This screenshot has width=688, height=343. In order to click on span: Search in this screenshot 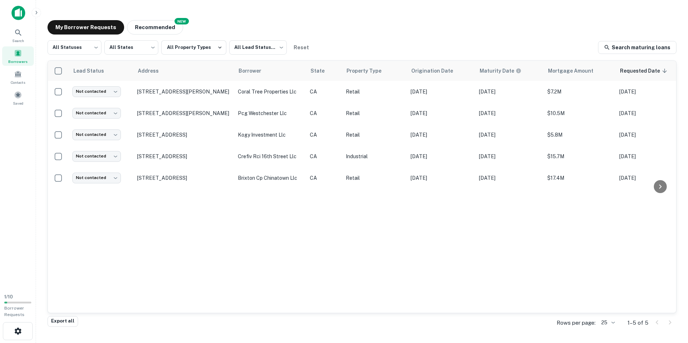, I will do `click(18, 41)`.